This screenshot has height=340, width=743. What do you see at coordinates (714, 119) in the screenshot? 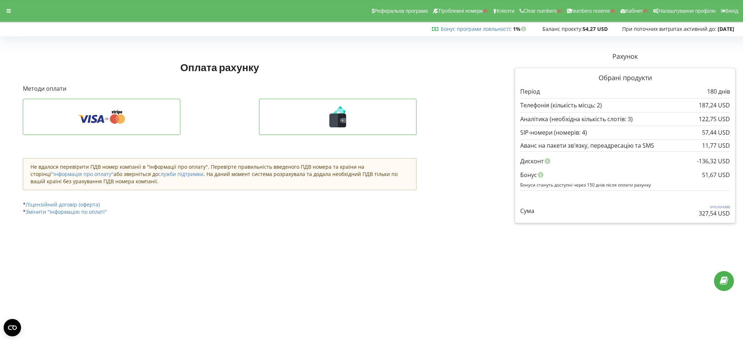
I see `p: 122,75 USD` at bounding box center [714, 119].